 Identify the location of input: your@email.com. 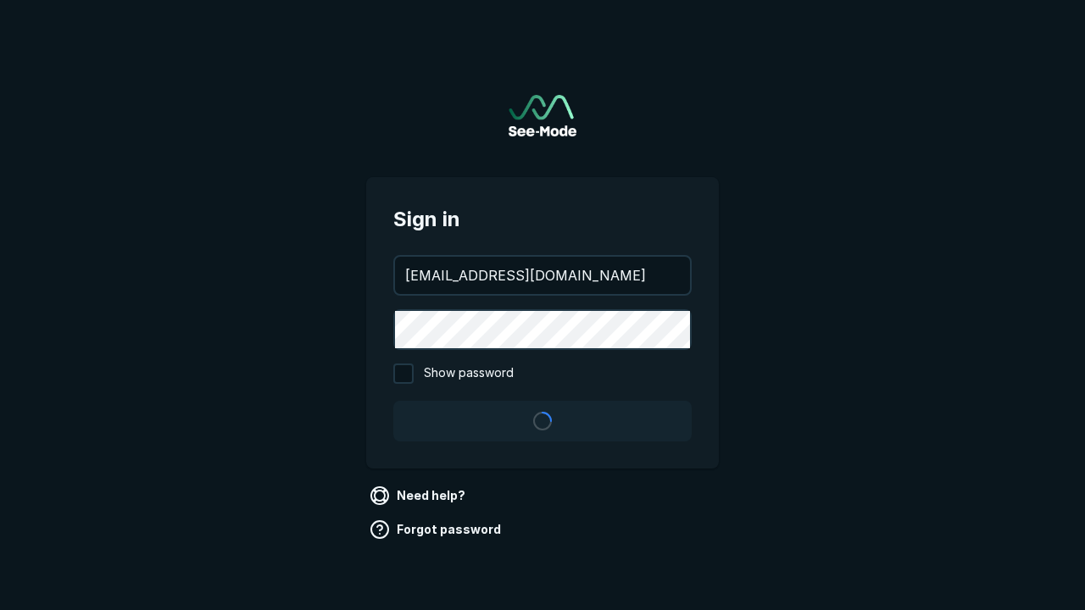
(543, 276).